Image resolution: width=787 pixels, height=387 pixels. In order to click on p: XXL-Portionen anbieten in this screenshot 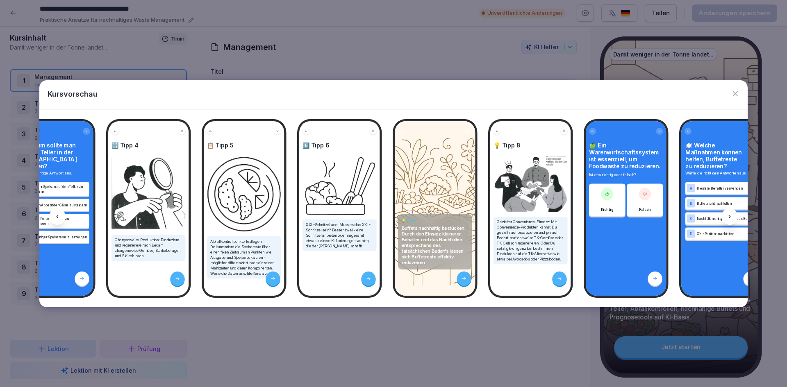, I will do `click(726, 234)`.